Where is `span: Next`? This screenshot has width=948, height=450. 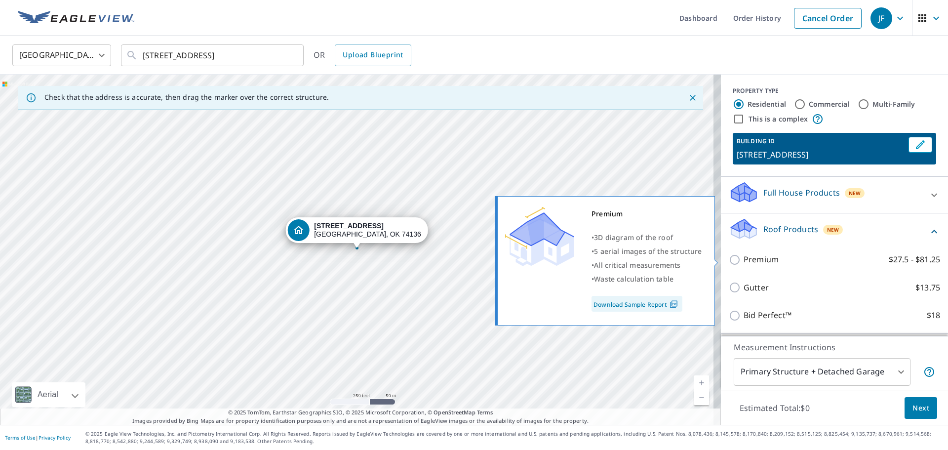
span: Next is located at coordinates (920, 408).